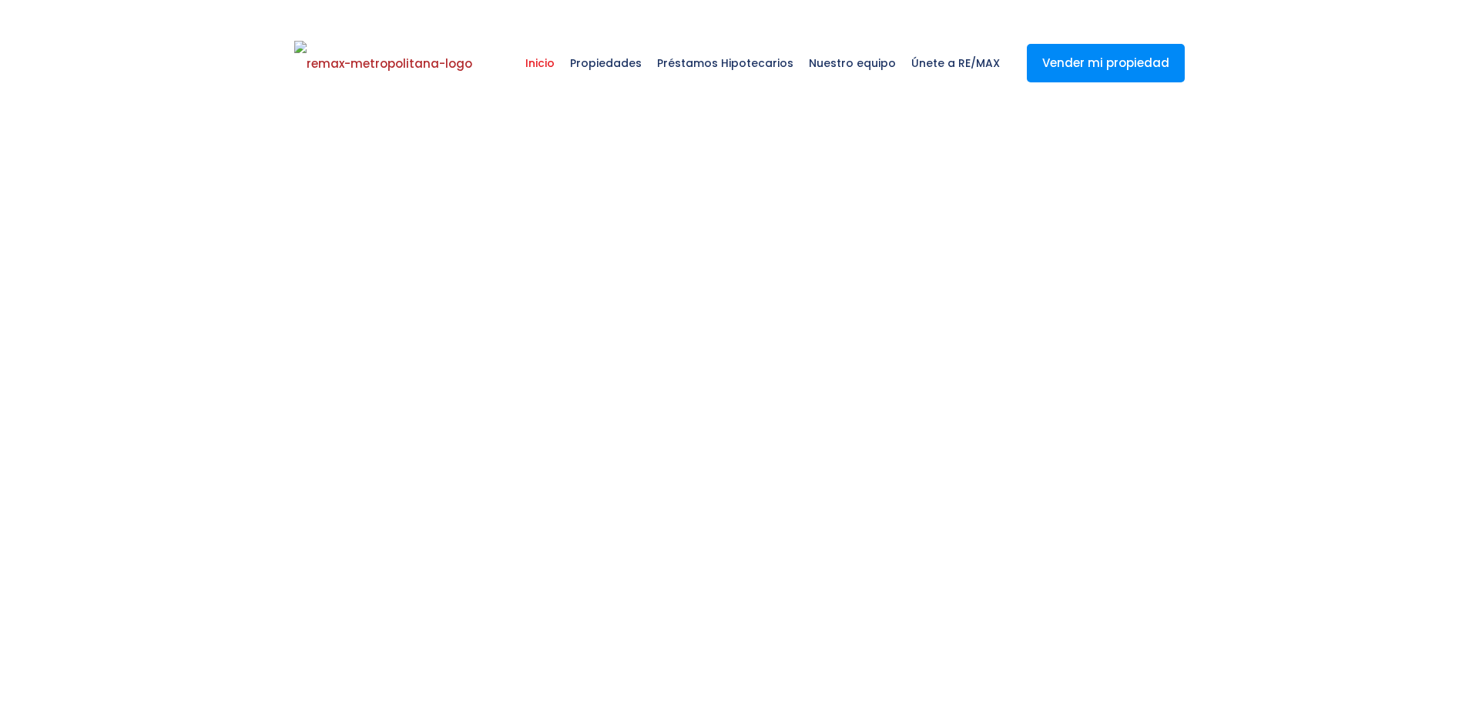  What do you see at coordinates (540, 63) in the screenshot?
I see `a: Inicio` at bounding box center [540, 63].